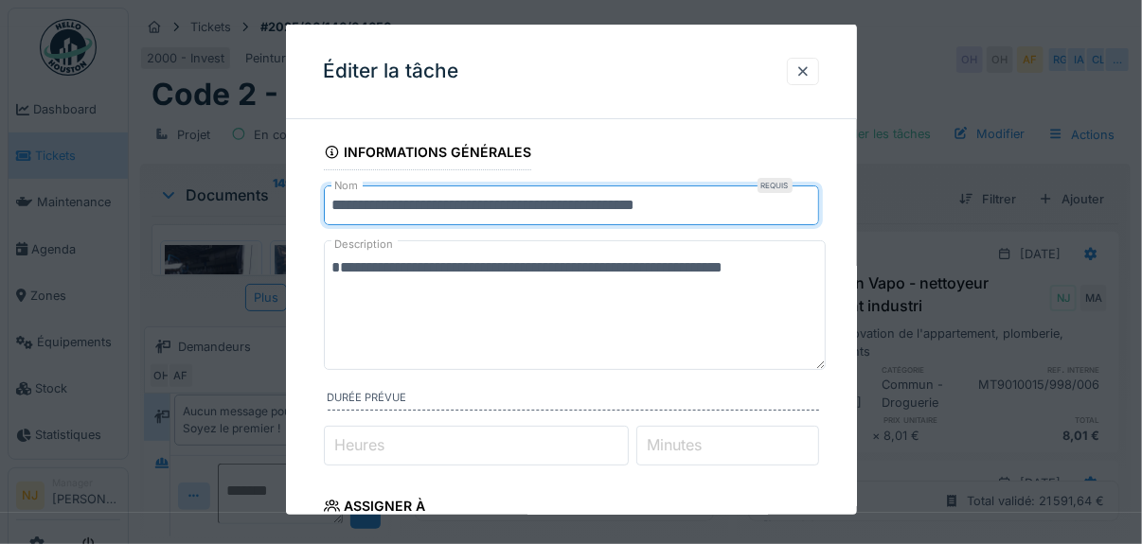  Describe the element at coordinates (774, 186) in the screenshot. I see `div: Requis` at that location.